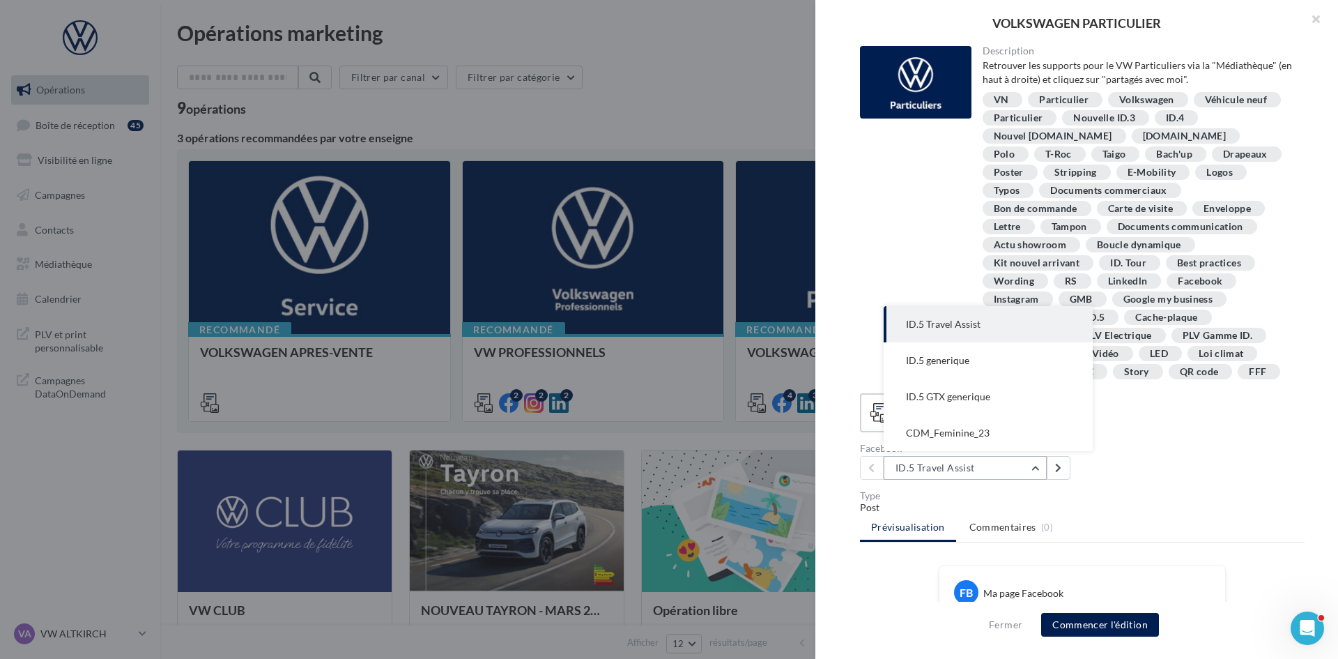 This screenshot has height=659, width=1338. What do you see at coordinates (966, 592) in the screenshot?
I see `div: FB` at bounding box center [966, 592].